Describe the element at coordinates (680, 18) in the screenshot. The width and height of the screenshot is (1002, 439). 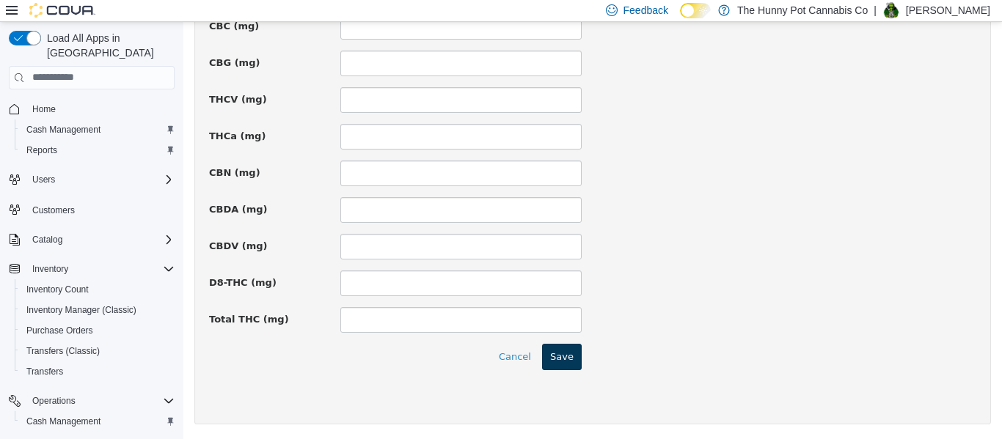
I see `span: Dark Mode` at that location.